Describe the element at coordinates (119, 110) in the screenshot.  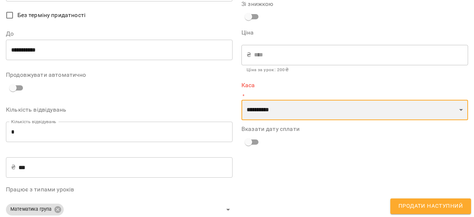
I see `label: Кількість відвідувань` at that location.